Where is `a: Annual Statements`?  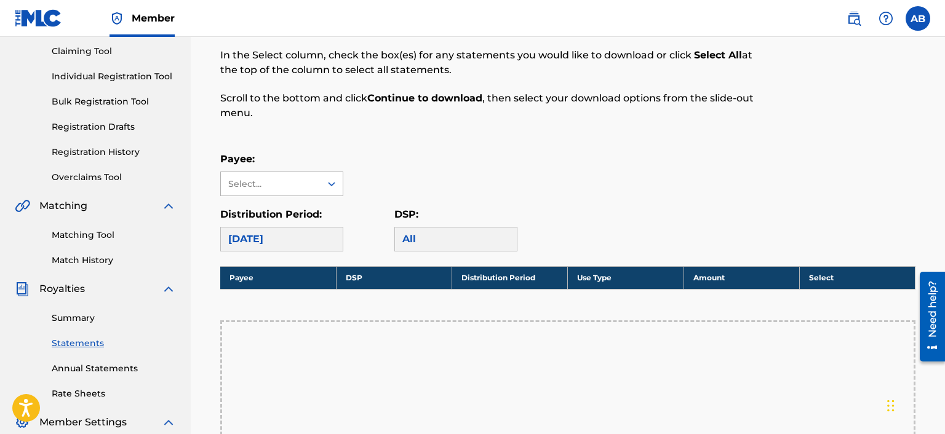
a: Annual Statements is located at coordinates (114, 369).